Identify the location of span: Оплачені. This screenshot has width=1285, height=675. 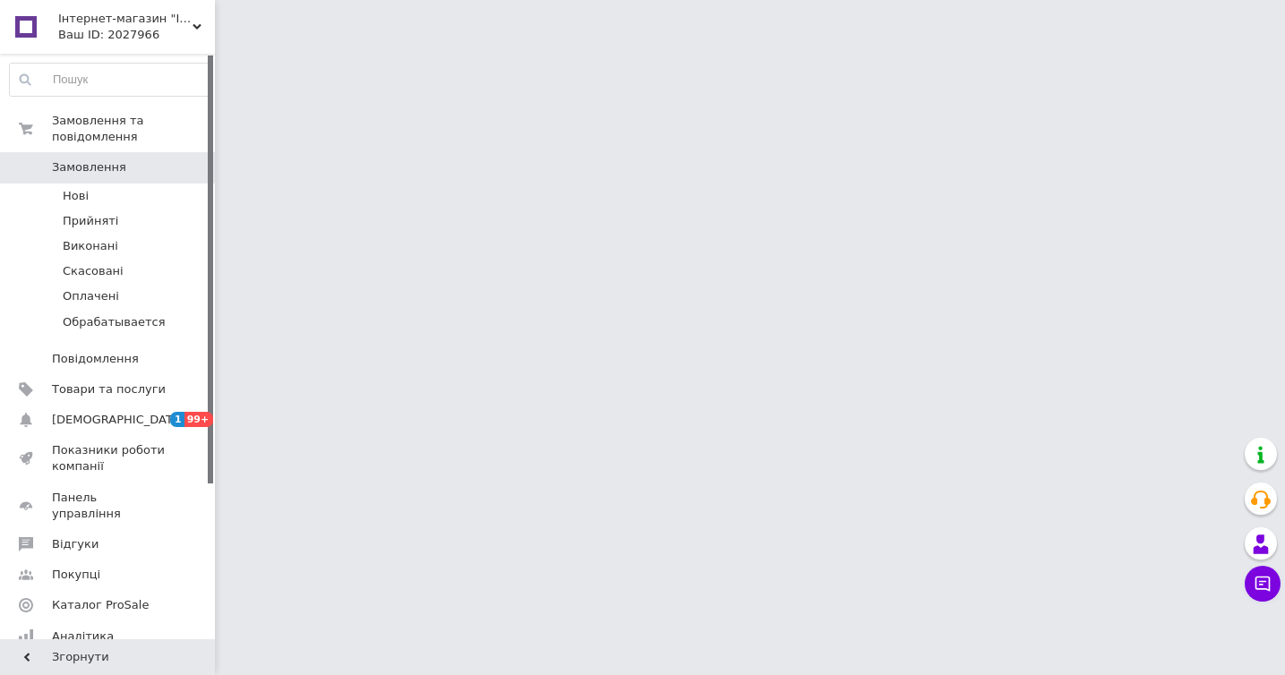
(90, 296).